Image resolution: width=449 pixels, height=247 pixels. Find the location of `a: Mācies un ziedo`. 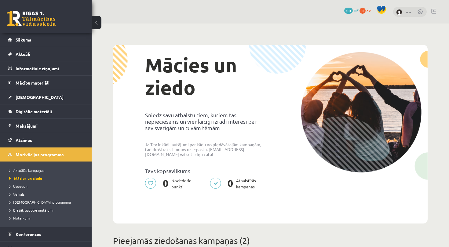

a: Mācies un ziedo is located at coordinates (47, 178).